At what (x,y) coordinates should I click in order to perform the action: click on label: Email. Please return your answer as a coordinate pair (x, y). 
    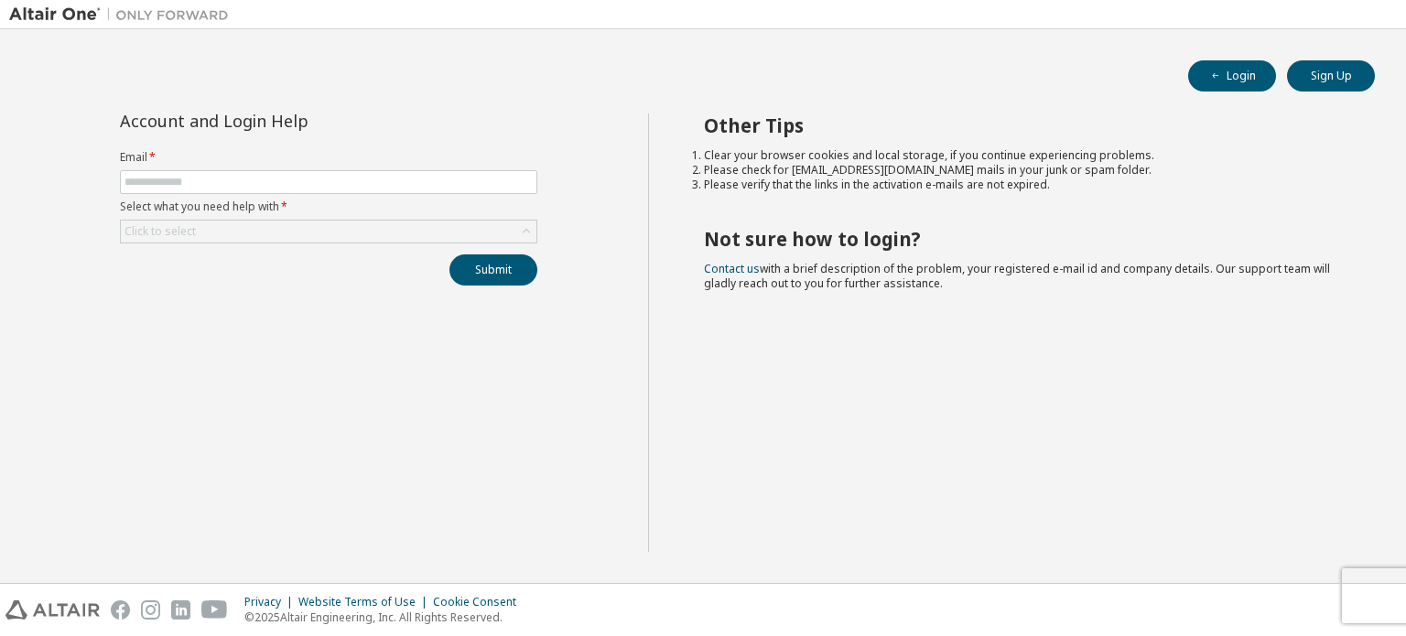
    Looking at the image, I should click on (329, 157).